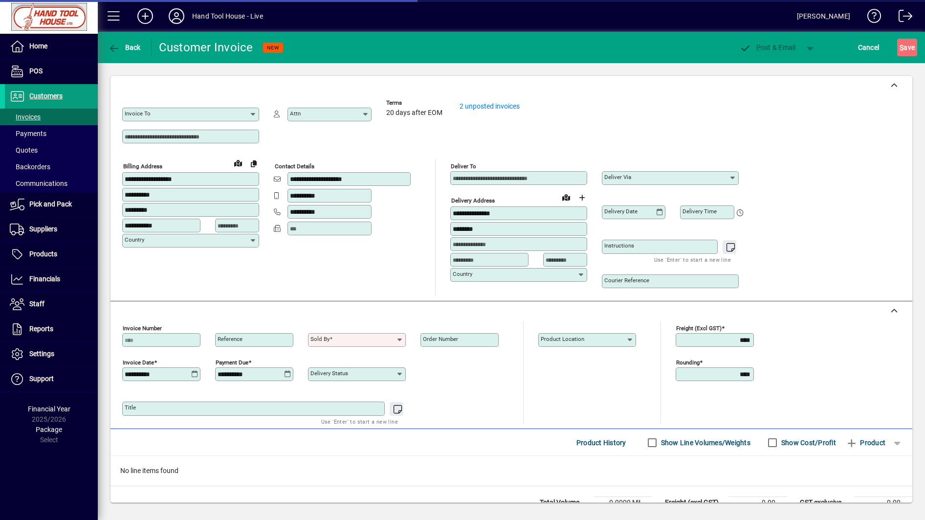  I want to click on button: Choose address, so click(582, 198).